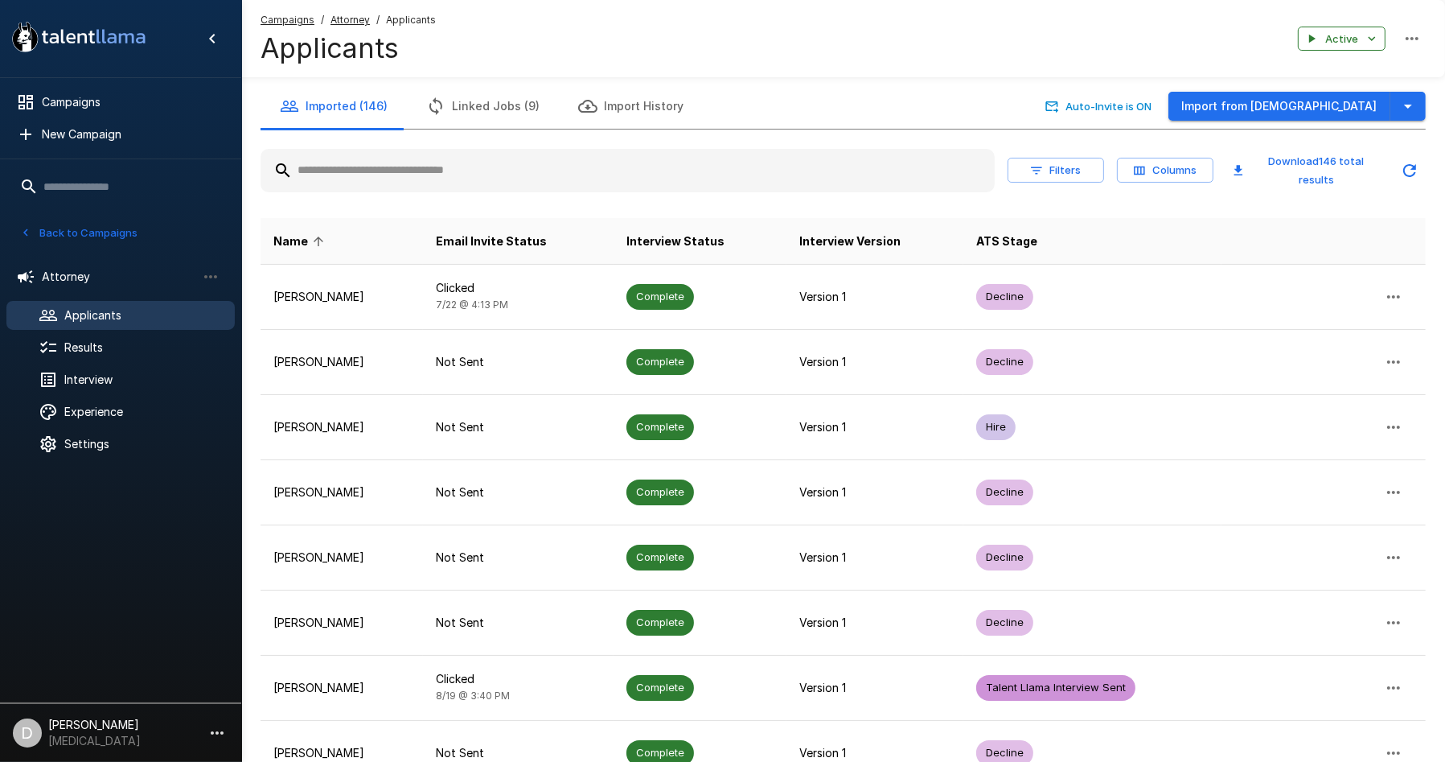  Describe the element at coordinates (491, 241) in the screenshot. I see `span: Email Invite Status` at that location.